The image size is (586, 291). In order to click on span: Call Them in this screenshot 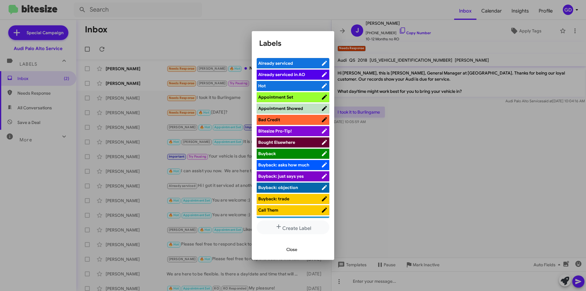, I will do `click(268, 210)`.